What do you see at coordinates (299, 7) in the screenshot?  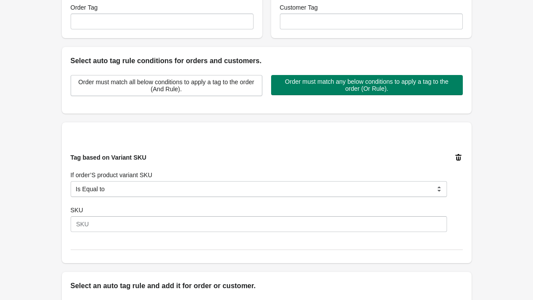 I see `label: Customer Tag` at bounding box center [299, 7].